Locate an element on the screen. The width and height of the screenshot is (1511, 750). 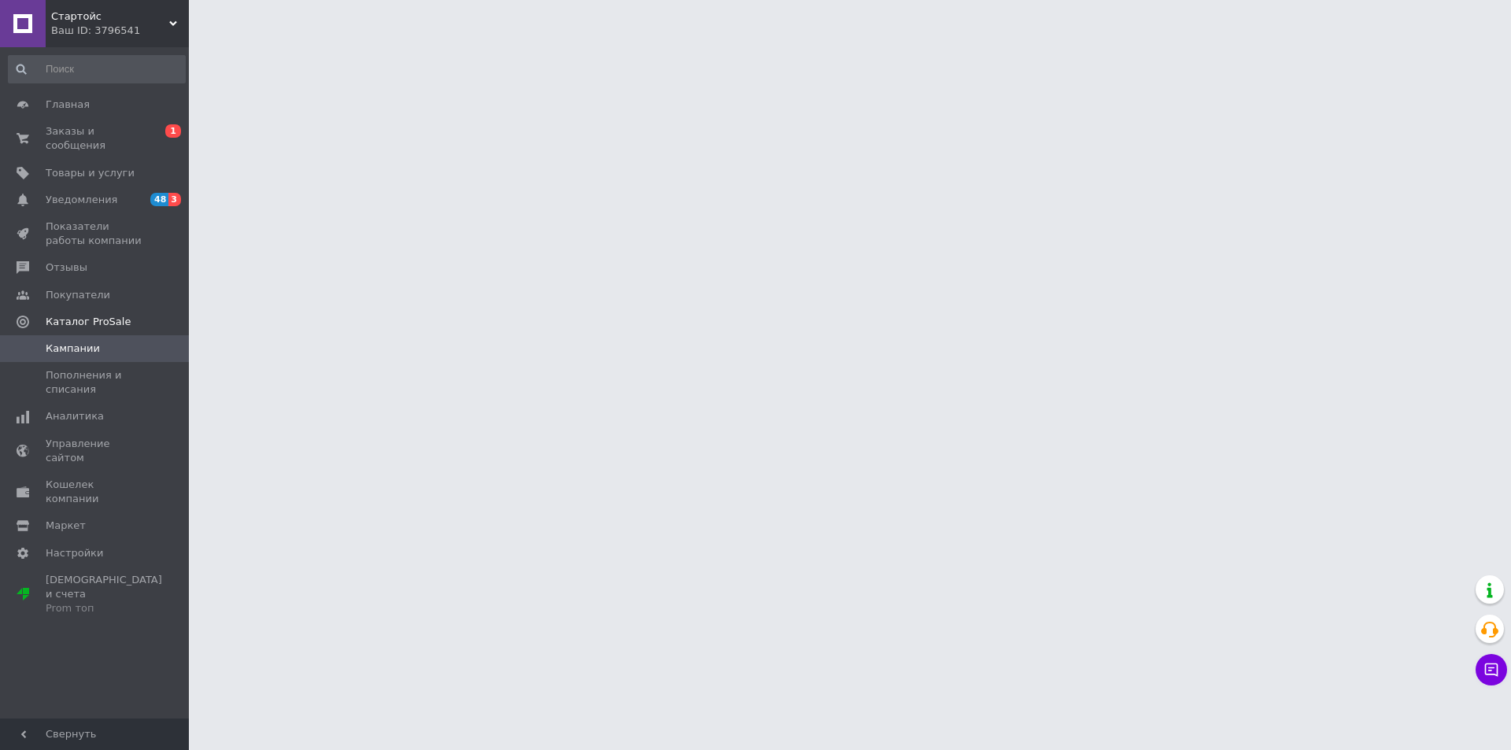
span: Кошелек компании is located at coordinates (95, 492).